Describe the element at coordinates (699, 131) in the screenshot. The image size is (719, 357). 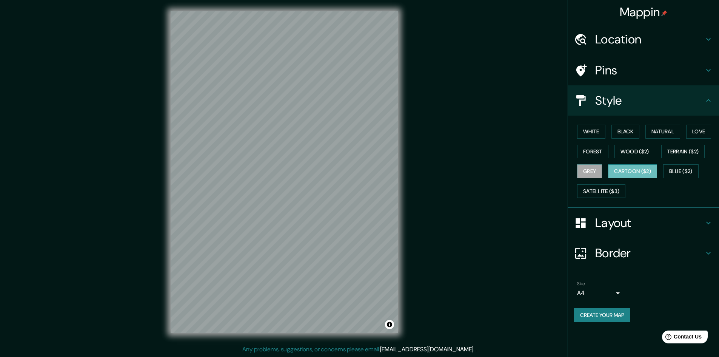
I see `button: Love` at that location.